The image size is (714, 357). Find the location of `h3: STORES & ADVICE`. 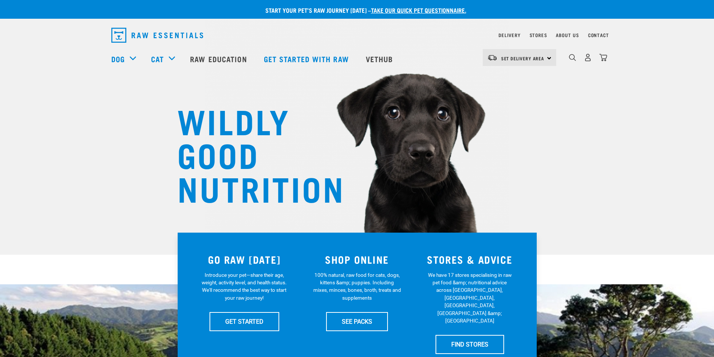

h3: STORES & ADVICE is located at coordinates (469, 259).